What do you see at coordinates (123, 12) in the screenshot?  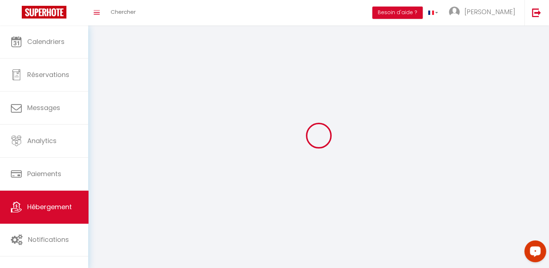 I see `span: Chercher` at bounding box center [123, 12].